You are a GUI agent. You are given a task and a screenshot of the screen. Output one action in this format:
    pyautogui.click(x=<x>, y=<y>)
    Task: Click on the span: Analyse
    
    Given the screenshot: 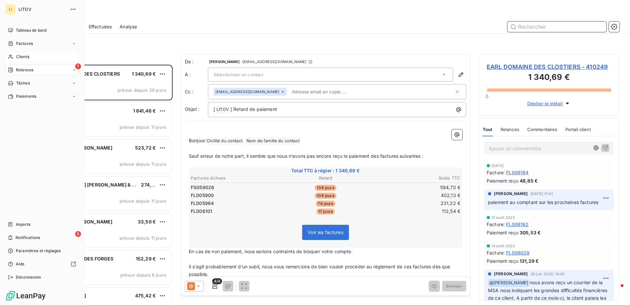 What is the action you would take?
    pyautogui.click(x=128, y=27)
    